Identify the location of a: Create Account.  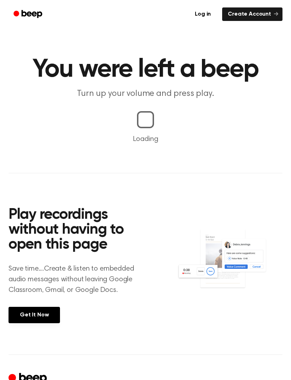
(253, 14).